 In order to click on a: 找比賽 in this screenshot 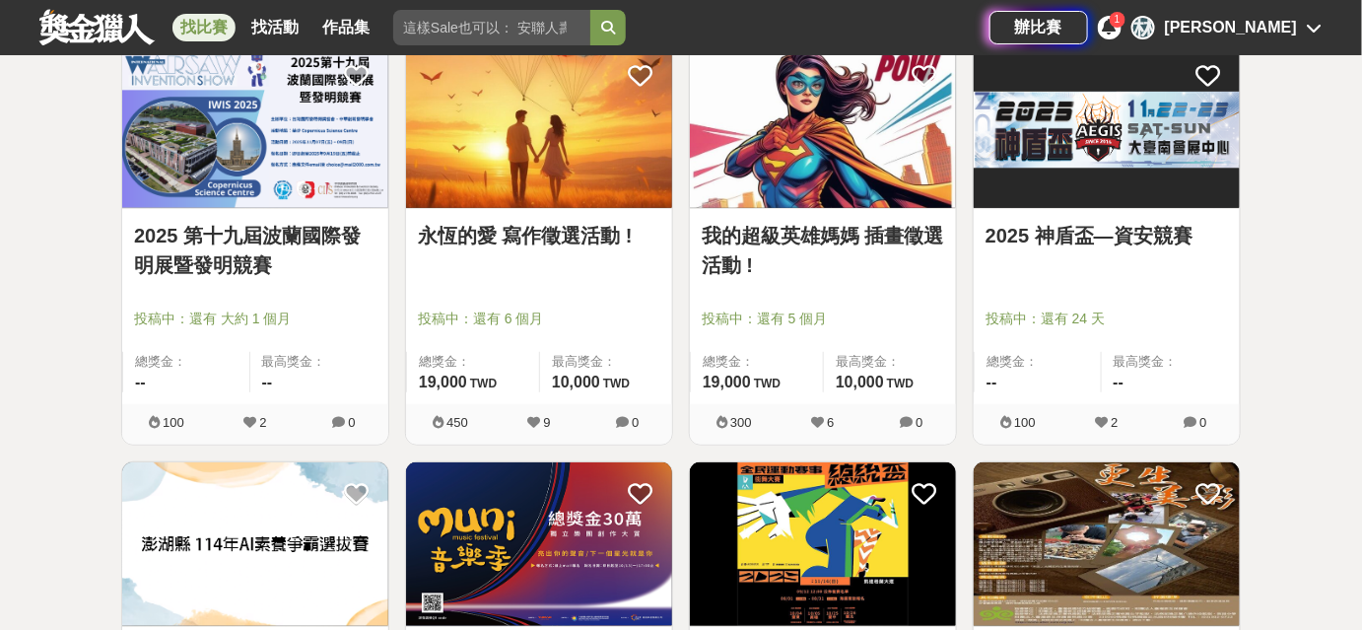, I will do `click(204, 28)`.